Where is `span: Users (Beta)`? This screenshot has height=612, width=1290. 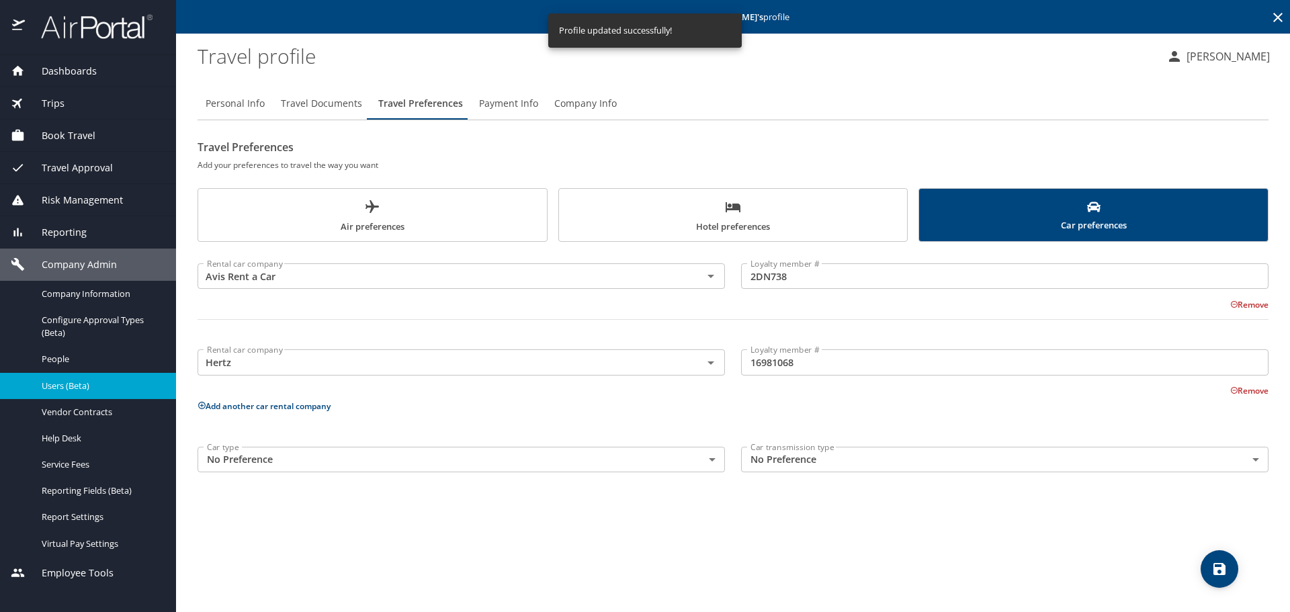
span: Users (Beta) is located at coordinates (101, 386).